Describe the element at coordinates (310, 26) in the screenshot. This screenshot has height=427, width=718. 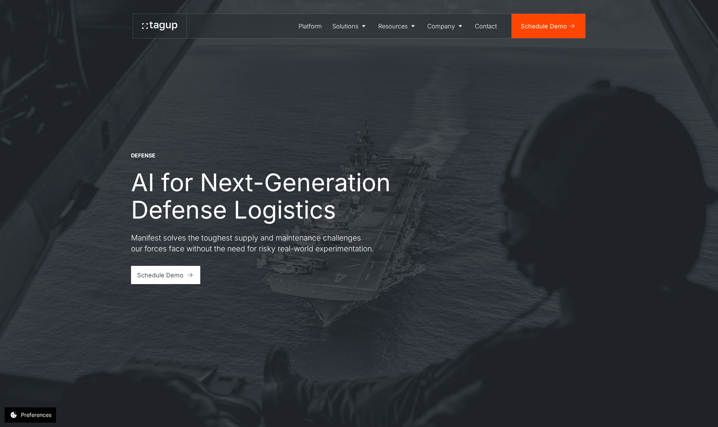
I see `a: Platform` at that location.